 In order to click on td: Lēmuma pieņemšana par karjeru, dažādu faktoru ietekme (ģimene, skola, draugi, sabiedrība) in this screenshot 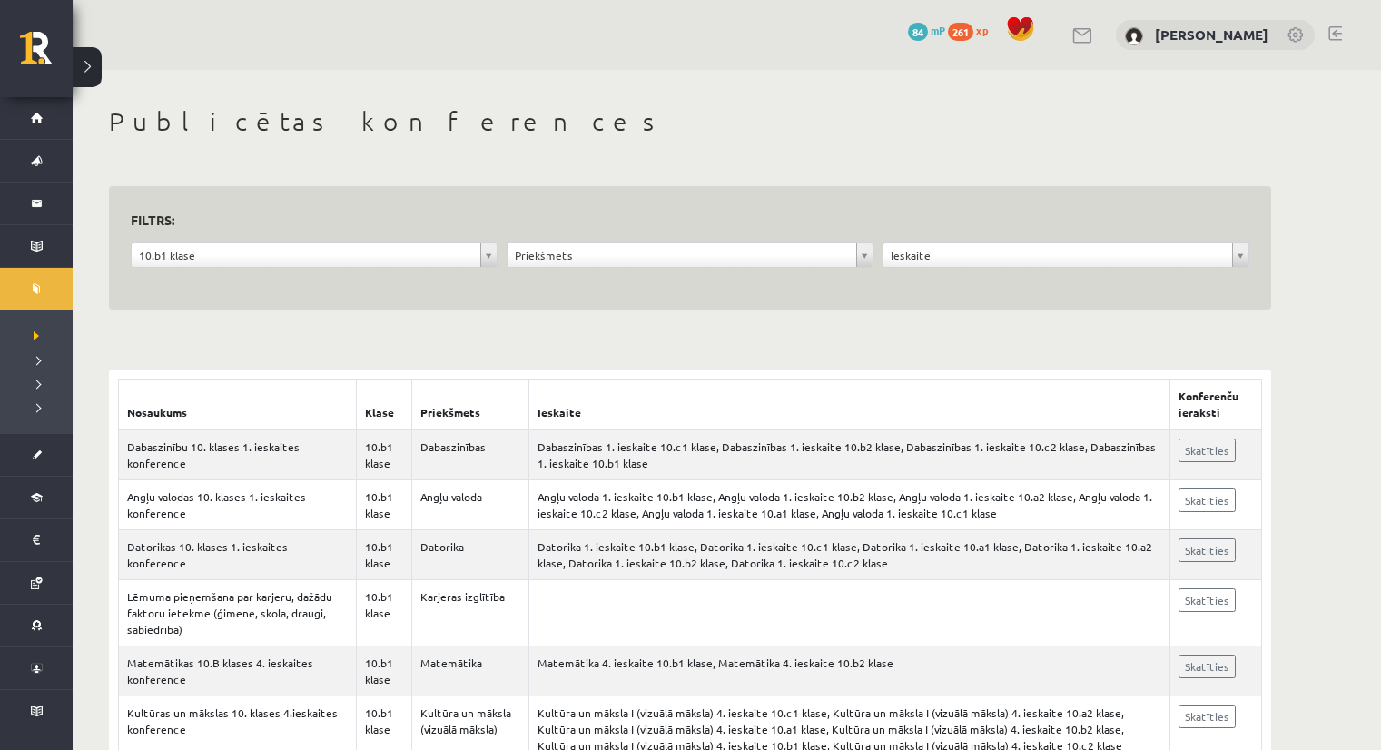, I will do `click(238, 613)`.